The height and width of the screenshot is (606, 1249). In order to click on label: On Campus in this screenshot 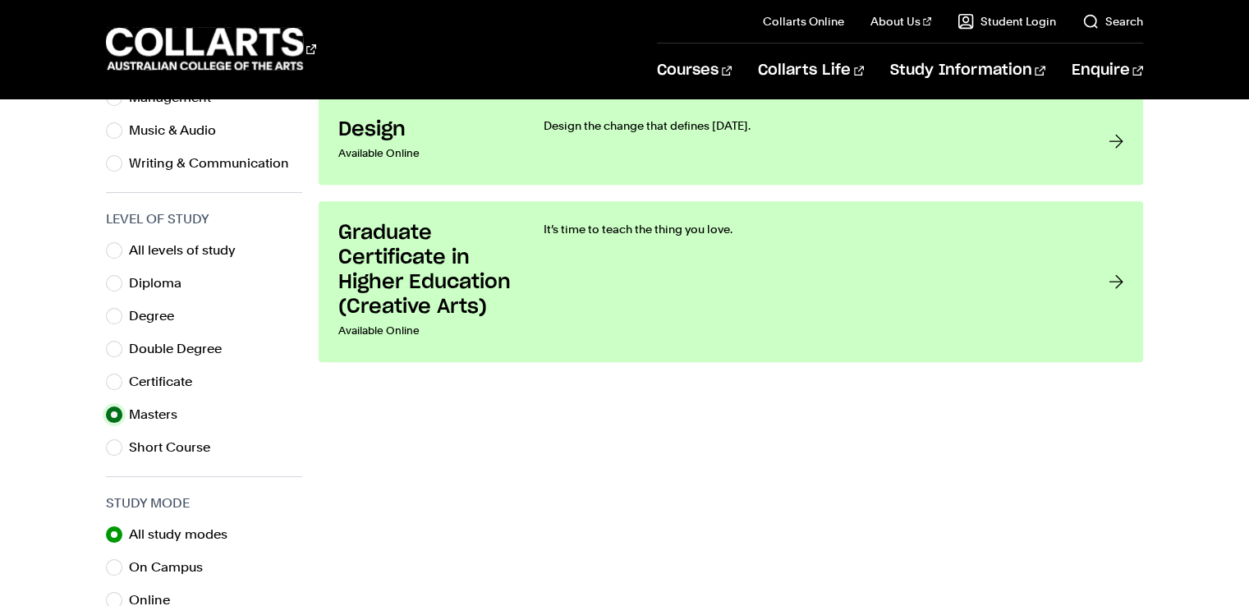, I will do `click(172, 567)`.